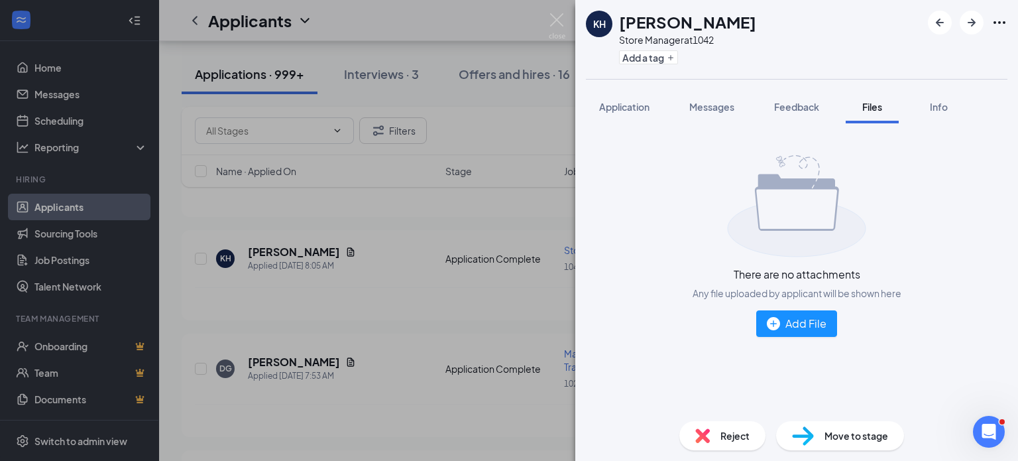  Describe the element at coordinates (599, 24) in the screenshot. I see `div: KH` at that location.